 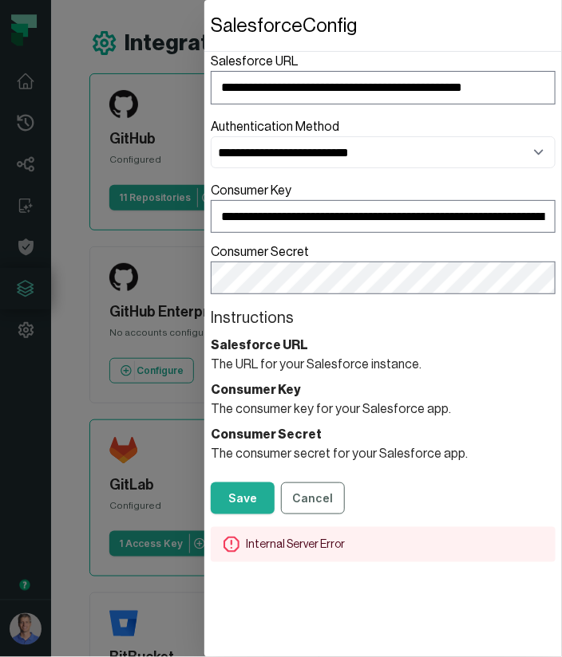 What do you see at coordinates (274, 127) in the screenshot?
I see `label: Authentication Method` at bounding box center [274, 127].